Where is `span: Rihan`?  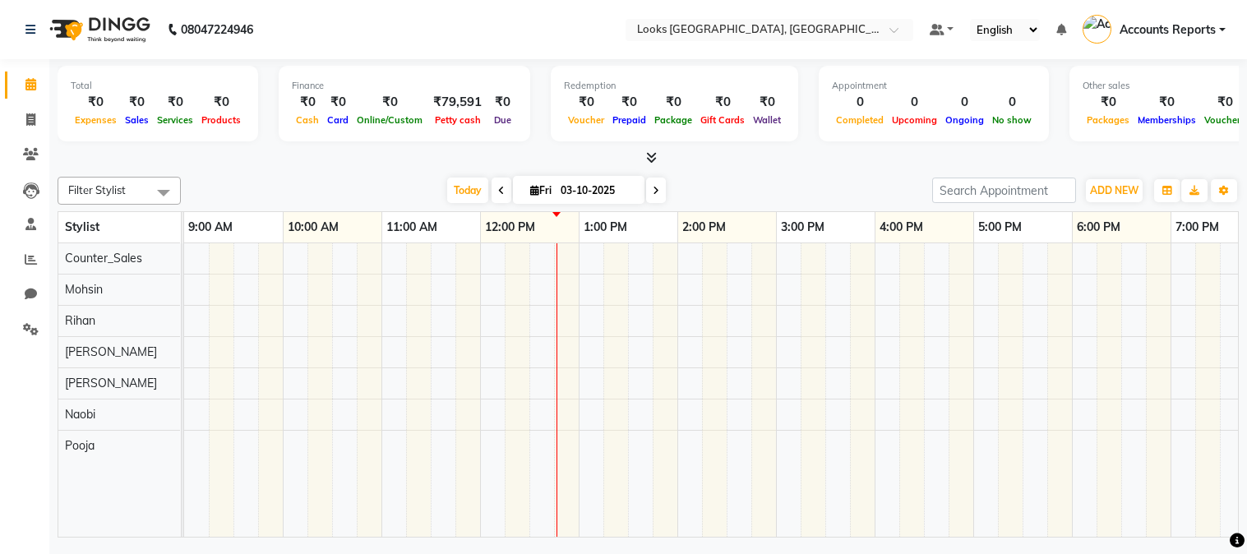
span: Rihan is located at coordinates (80, 321).